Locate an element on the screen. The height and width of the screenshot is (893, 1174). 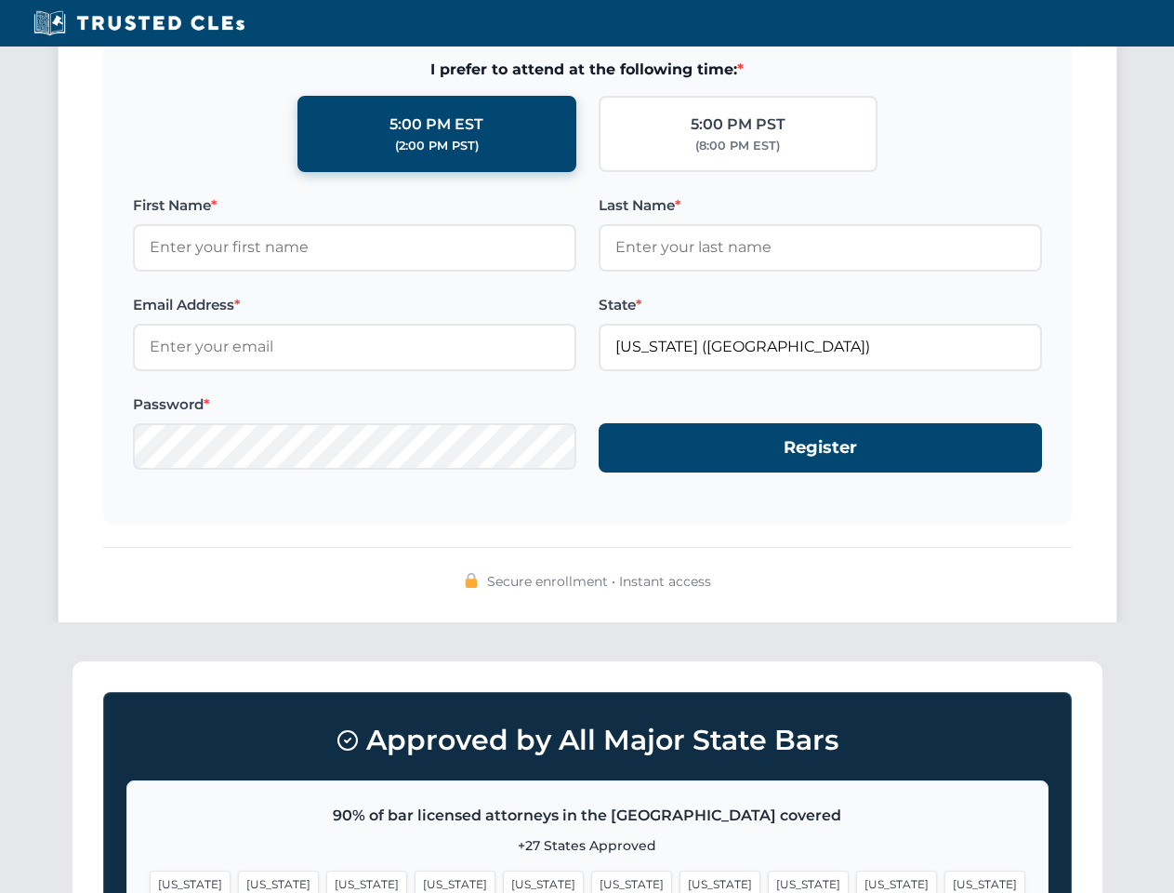
div: (8:00 PM EST) is located at coordinates (737, 146).